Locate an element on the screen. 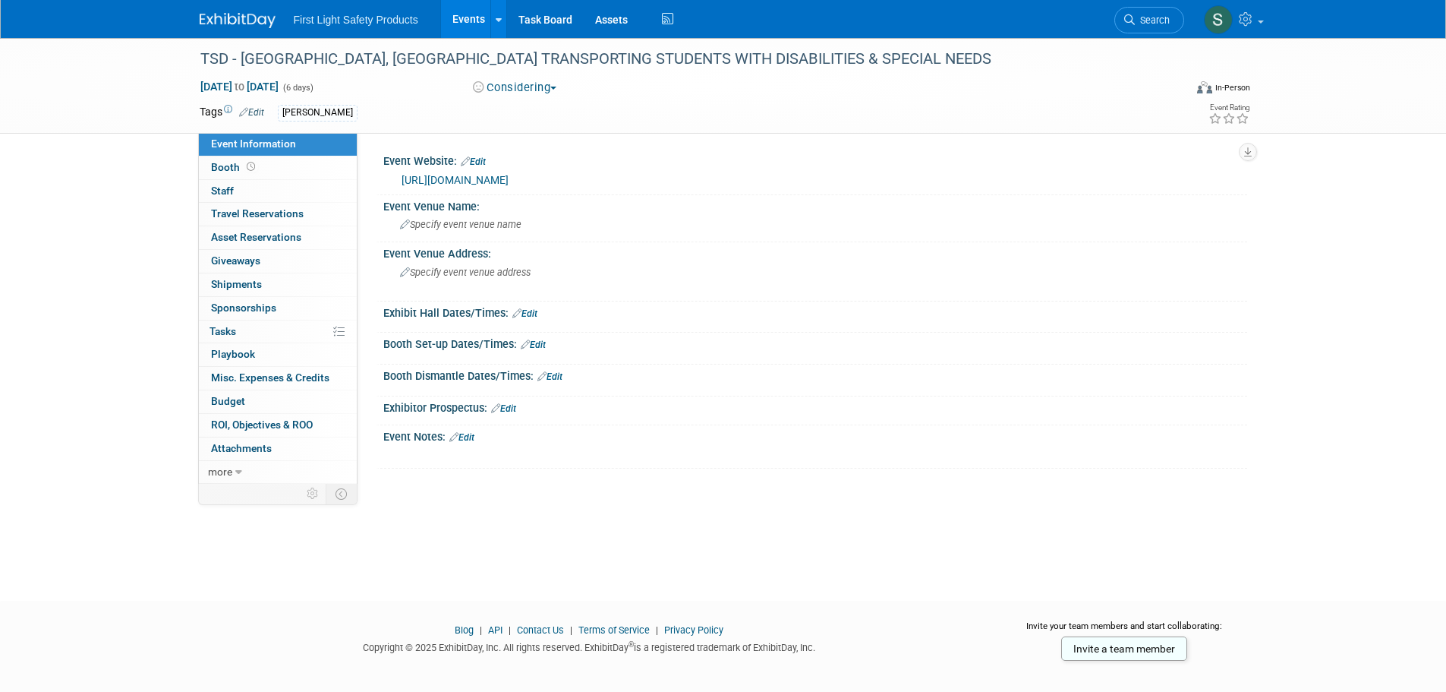 The image size is (1446, 692). img: Format-Inperson.png is located at coordinates (1205, 87).